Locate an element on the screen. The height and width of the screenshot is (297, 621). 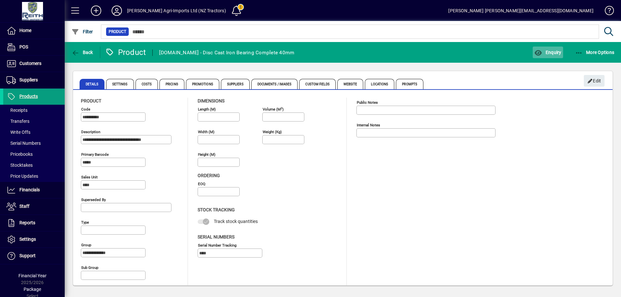
div: Product is located at coordinates (125, 52).